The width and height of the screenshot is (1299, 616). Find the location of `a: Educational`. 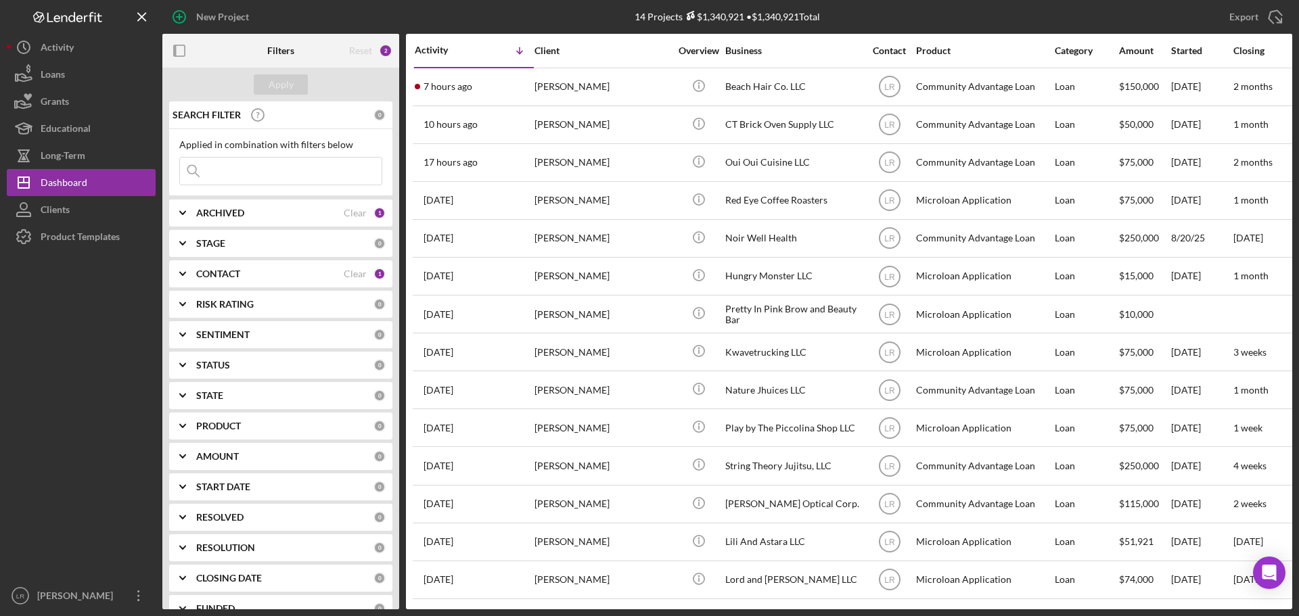

a: Educational is located at coordinates (81, 129).